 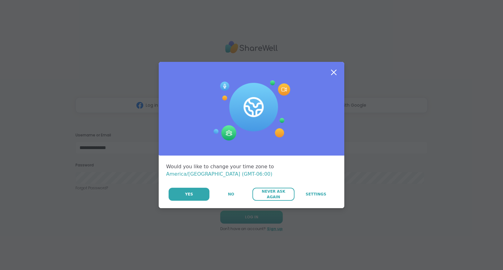 I want to click on button: Never Ask Again, so click(x=273, y=194).